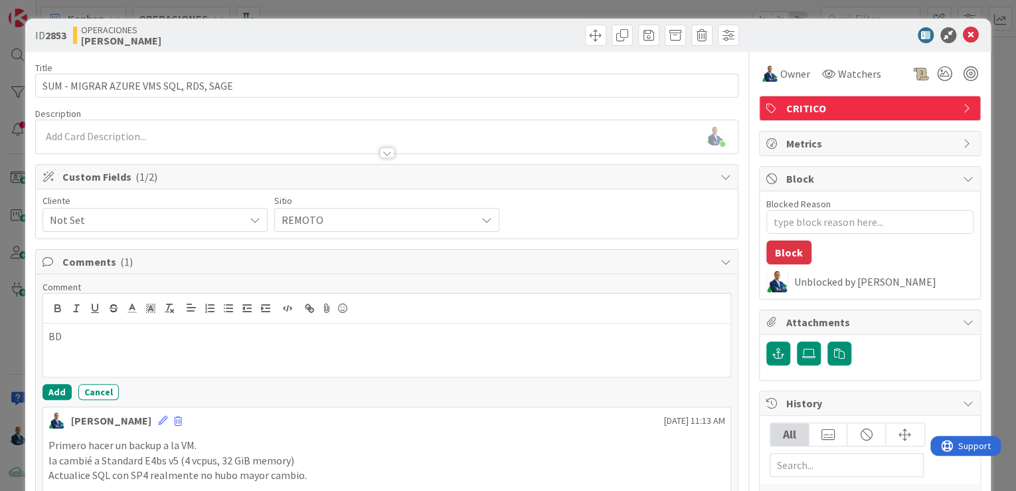  I want to click on span: History, so click(872, 403).